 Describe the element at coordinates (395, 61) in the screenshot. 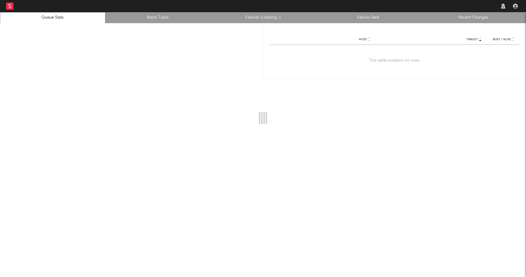

I see `div: This table contains no rows.` at that location.